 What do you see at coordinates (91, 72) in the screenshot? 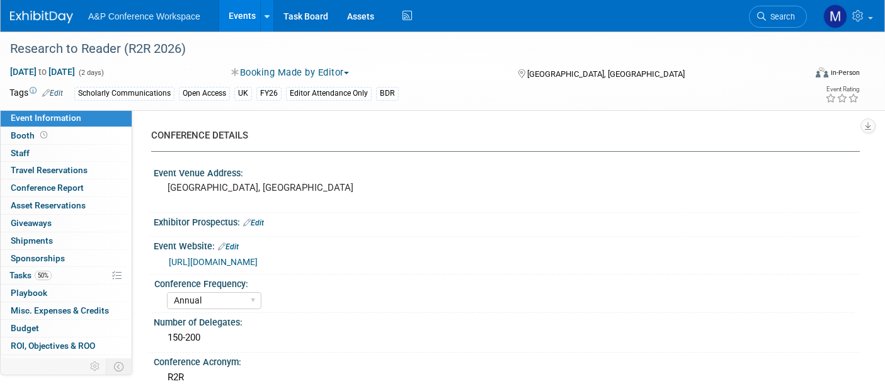
I see `span: (2 days)` at bounding box center [91, 72].